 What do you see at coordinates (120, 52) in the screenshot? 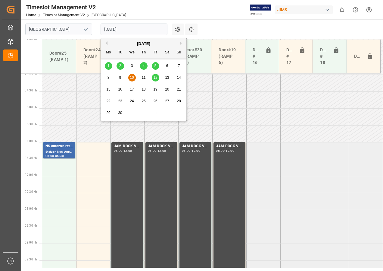
I see `div: Tu` at bounding box center [120, 52].